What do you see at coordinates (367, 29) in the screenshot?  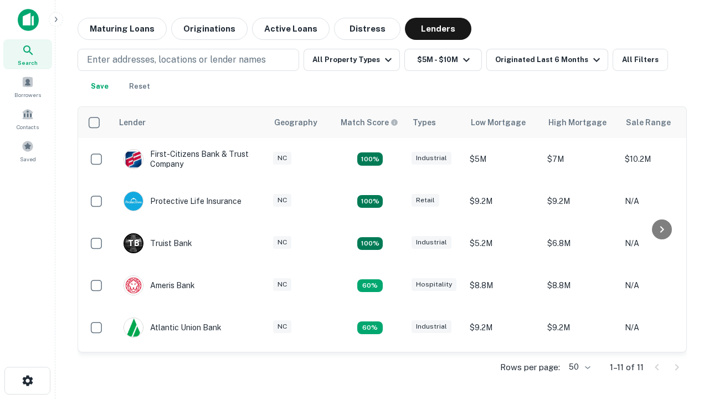 I see `button: Distress` at bounding box center [367, 29].